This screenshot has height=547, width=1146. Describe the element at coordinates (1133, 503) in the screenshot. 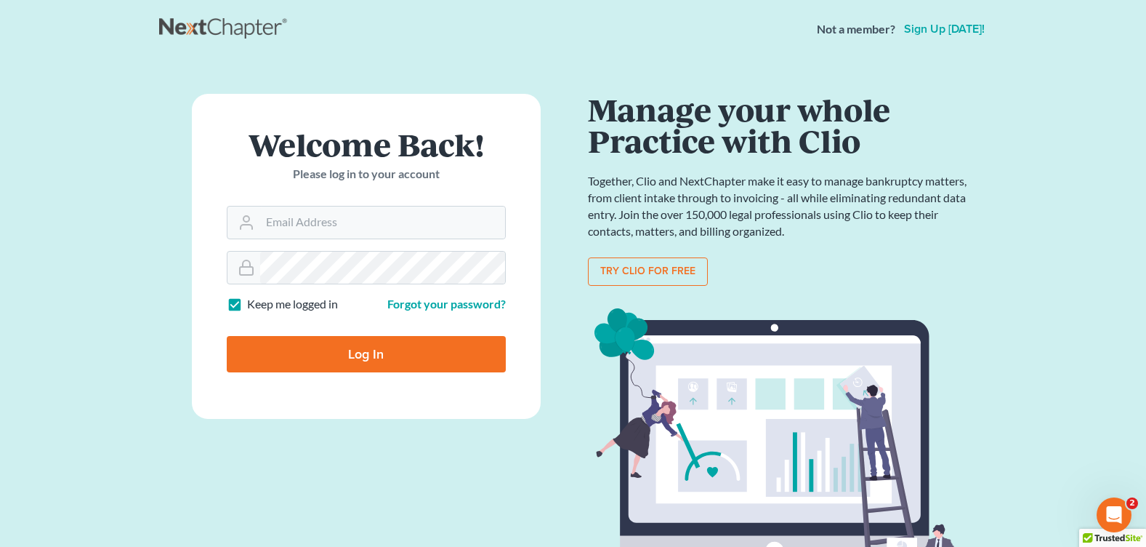

I see `span: 2` at that location.